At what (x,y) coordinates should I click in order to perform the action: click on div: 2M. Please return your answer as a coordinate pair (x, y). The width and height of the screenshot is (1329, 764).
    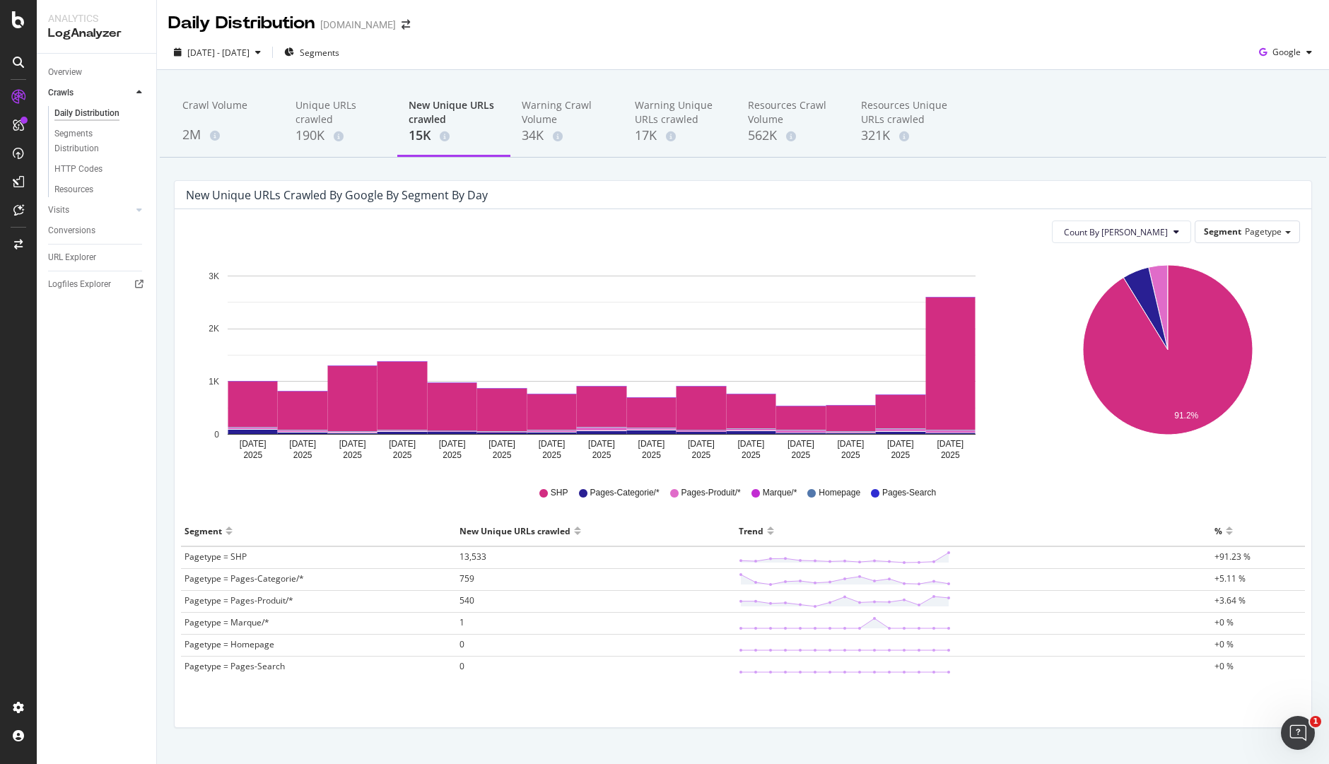
    Looking at the image, I should click on (228, 135).